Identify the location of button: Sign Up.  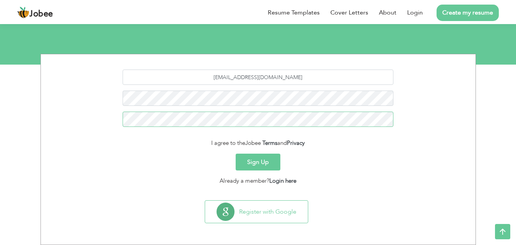
(258, 162).